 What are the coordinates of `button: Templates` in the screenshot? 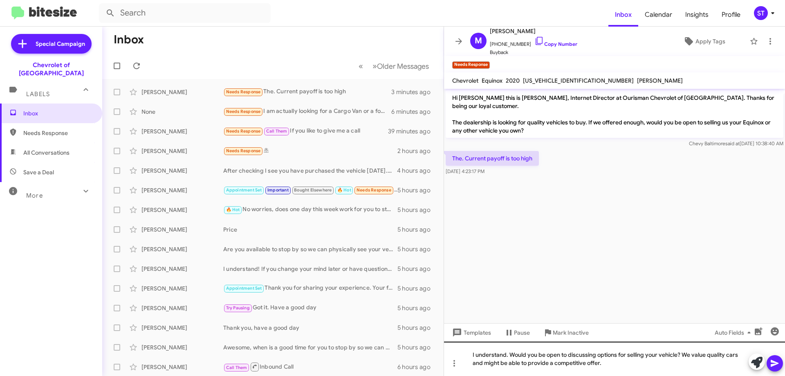 It's located at (471, 332).